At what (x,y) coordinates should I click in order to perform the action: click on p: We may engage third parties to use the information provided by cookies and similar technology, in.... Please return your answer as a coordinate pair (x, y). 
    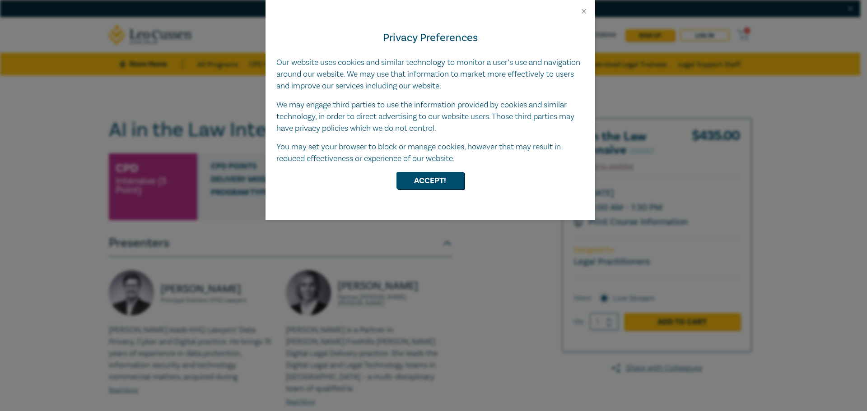
    Looking at the image, I should click on (430, 117).